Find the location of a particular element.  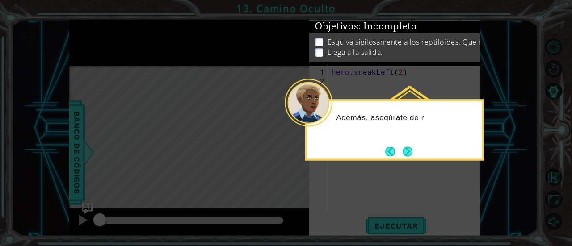

p: Esquiva sigilosamente a los reptiloides. Que no te descubran. is located at coordinates (432, 42).